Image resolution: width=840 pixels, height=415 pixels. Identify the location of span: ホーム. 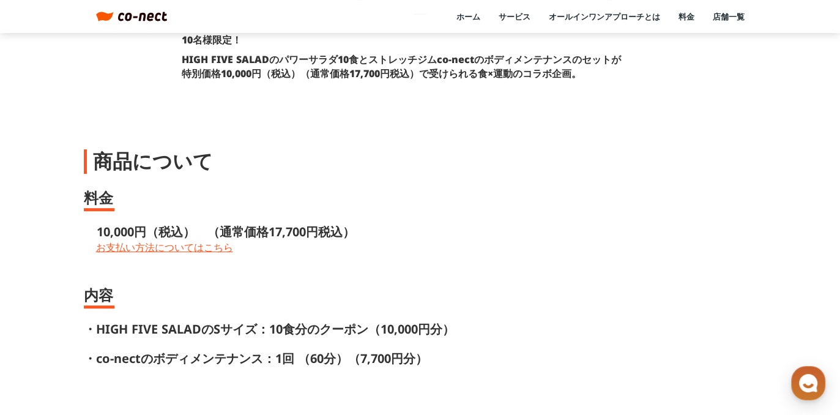
(42, 337).